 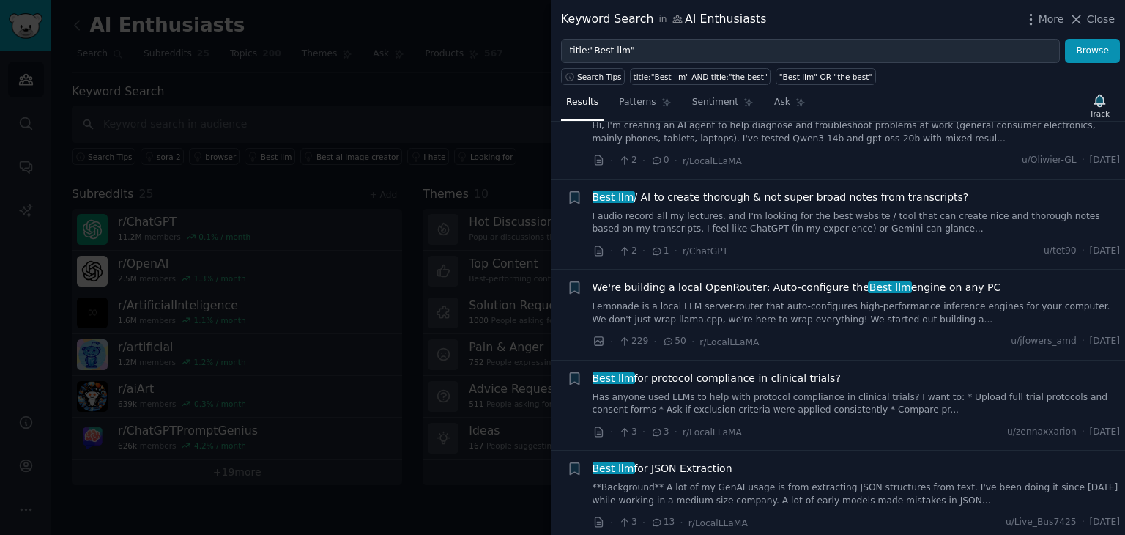 What do you see at coordinates (790, 106) in the screenshot?
I see `a: Ask` at bounding box center [790, 106].